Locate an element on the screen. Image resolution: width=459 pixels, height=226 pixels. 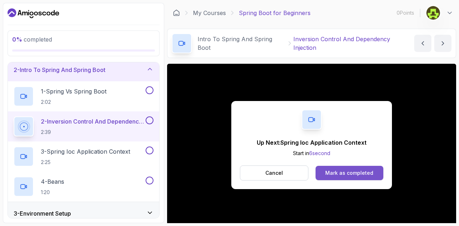
button: 2-Inversion Control And Dependency Injection2:39 is located at coordinates (83, 126).